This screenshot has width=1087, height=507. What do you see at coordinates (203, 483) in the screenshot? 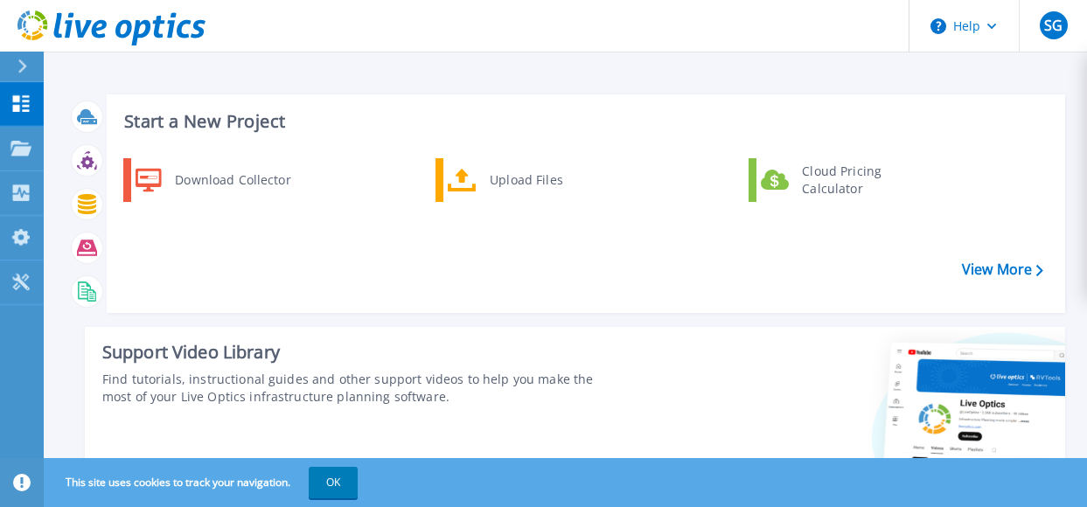
I see `span: This site uses cookies to track your navigation.` at bounding box center [203, 483].